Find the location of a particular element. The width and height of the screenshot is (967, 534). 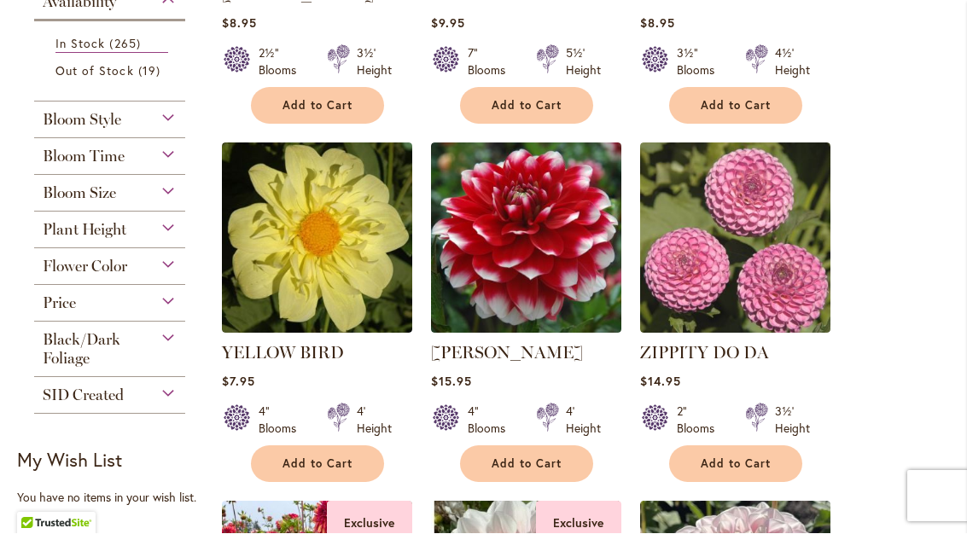

img: ZIPPITY DO DA is located at coordinates (735, 238).